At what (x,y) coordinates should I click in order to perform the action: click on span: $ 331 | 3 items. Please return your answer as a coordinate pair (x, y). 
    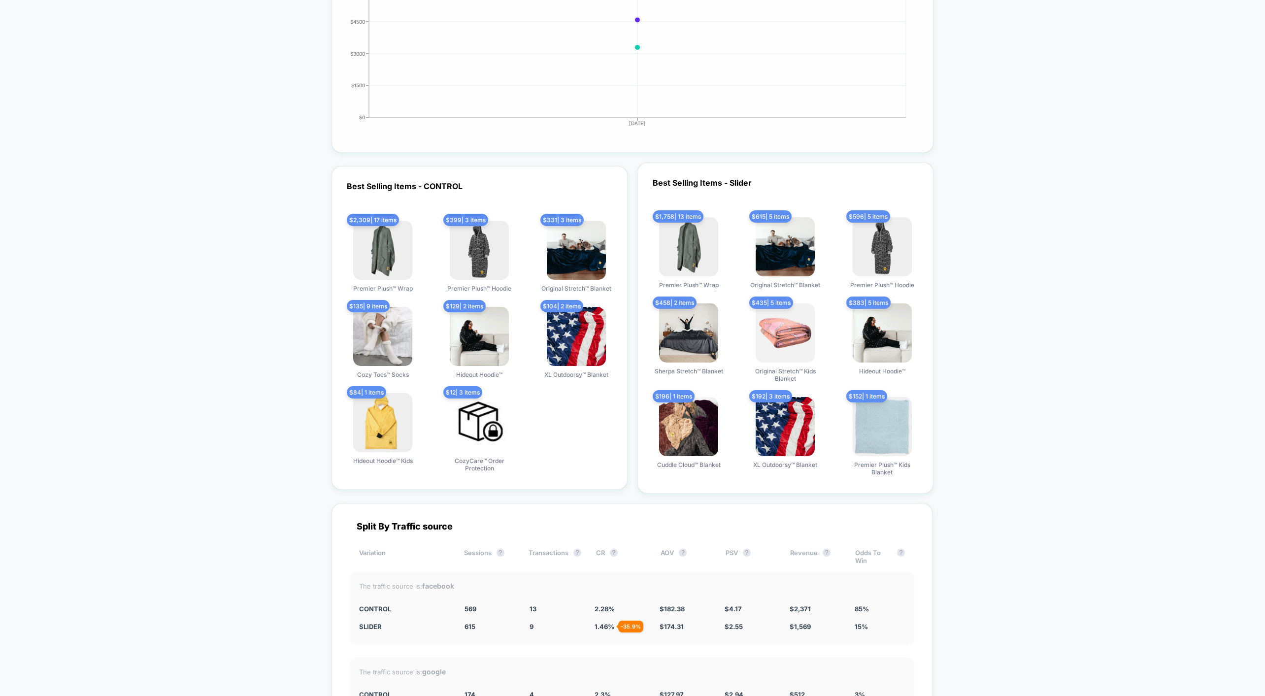
    Looking at the image, I should click on (562, 220).